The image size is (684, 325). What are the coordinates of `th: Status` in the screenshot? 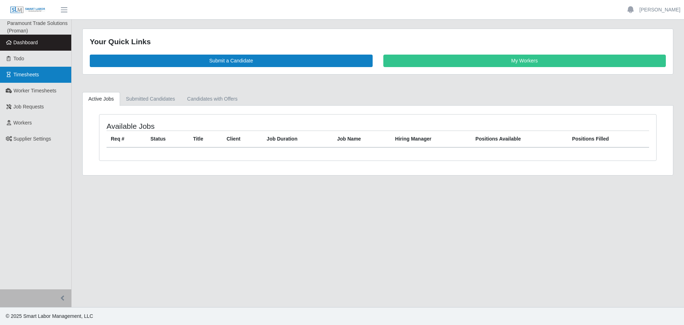 It's located at (167, 139).